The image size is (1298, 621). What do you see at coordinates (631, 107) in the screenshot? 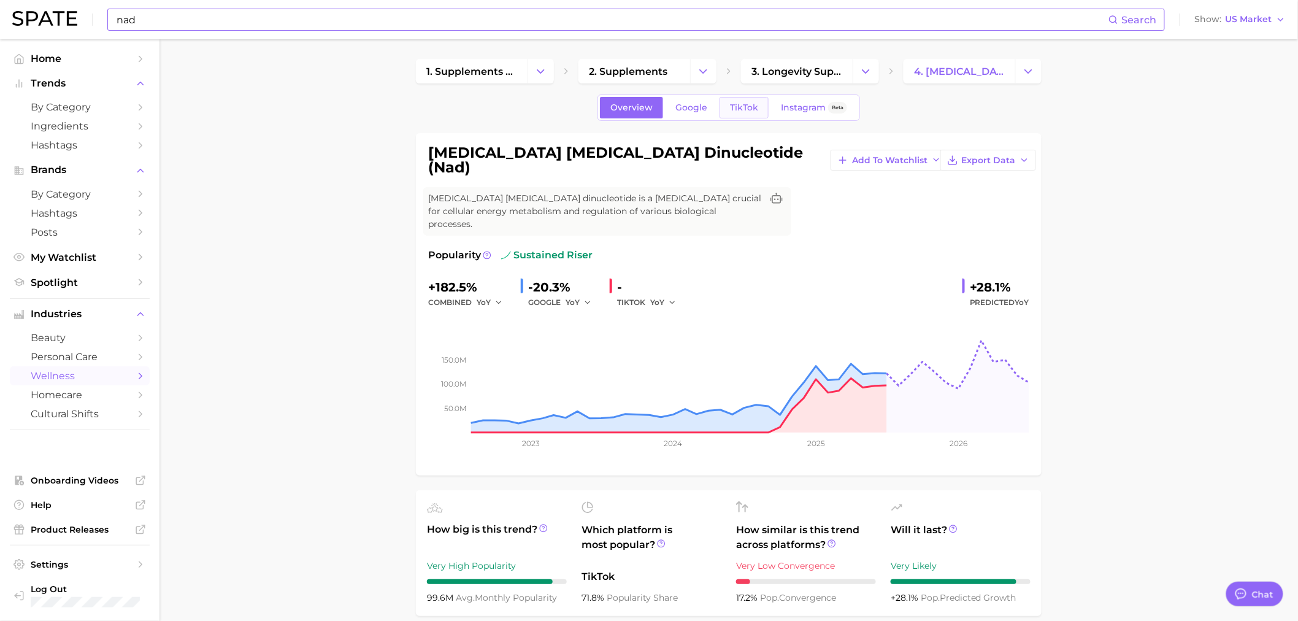
I see `a: Overview` at bounding box center [631, 107].